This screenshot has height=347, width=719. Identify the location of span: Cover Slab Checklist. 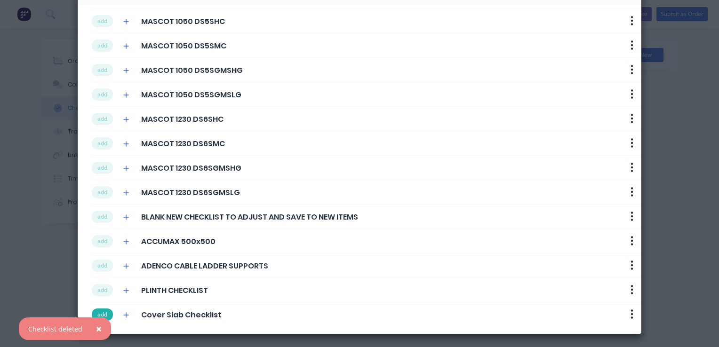
(181, 315).